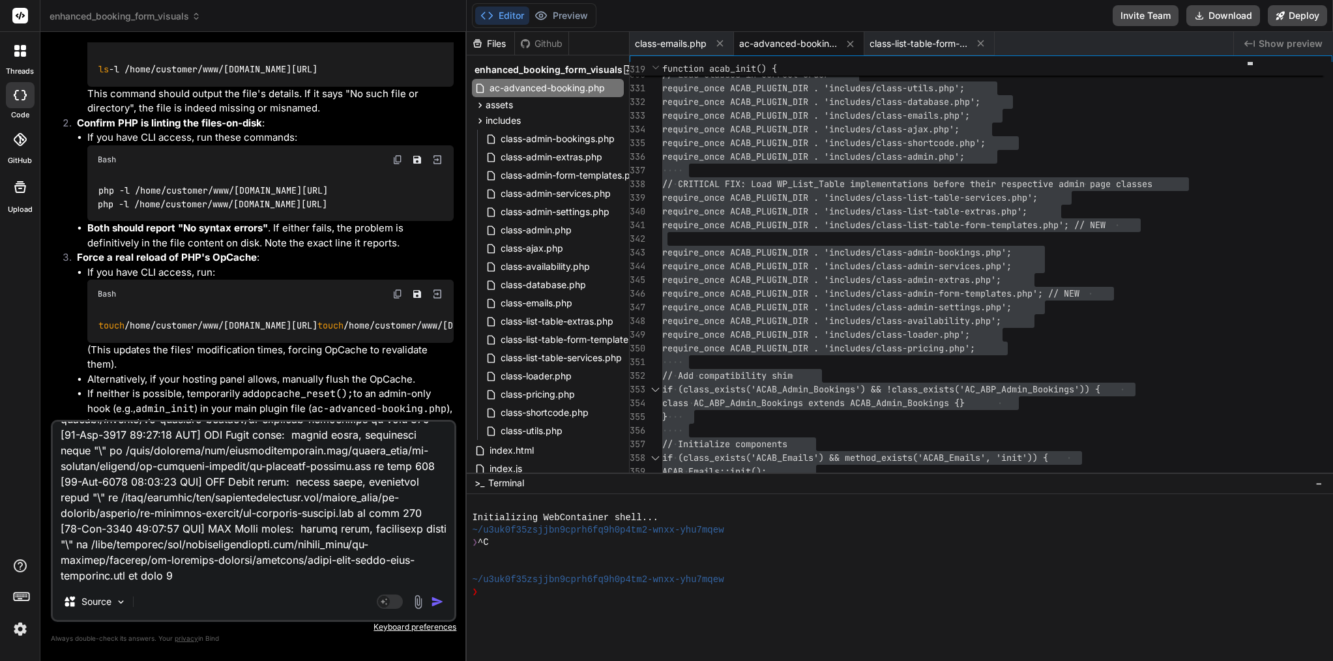 The image size is (1333, 661). I want to click on span: class-ajax.php, so click(532, 248).